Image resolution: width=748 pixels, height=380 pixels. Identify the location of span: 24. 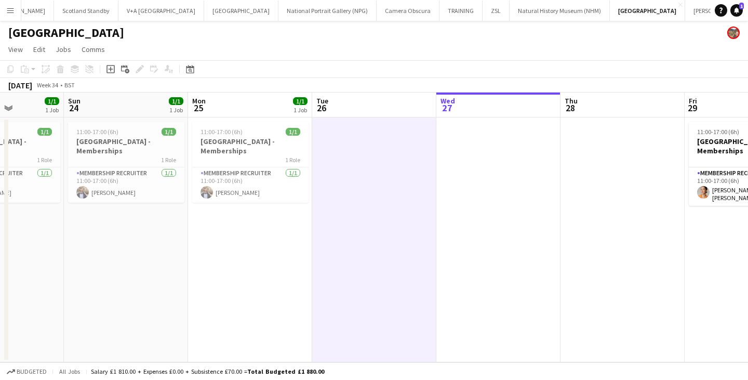
(73, 108).